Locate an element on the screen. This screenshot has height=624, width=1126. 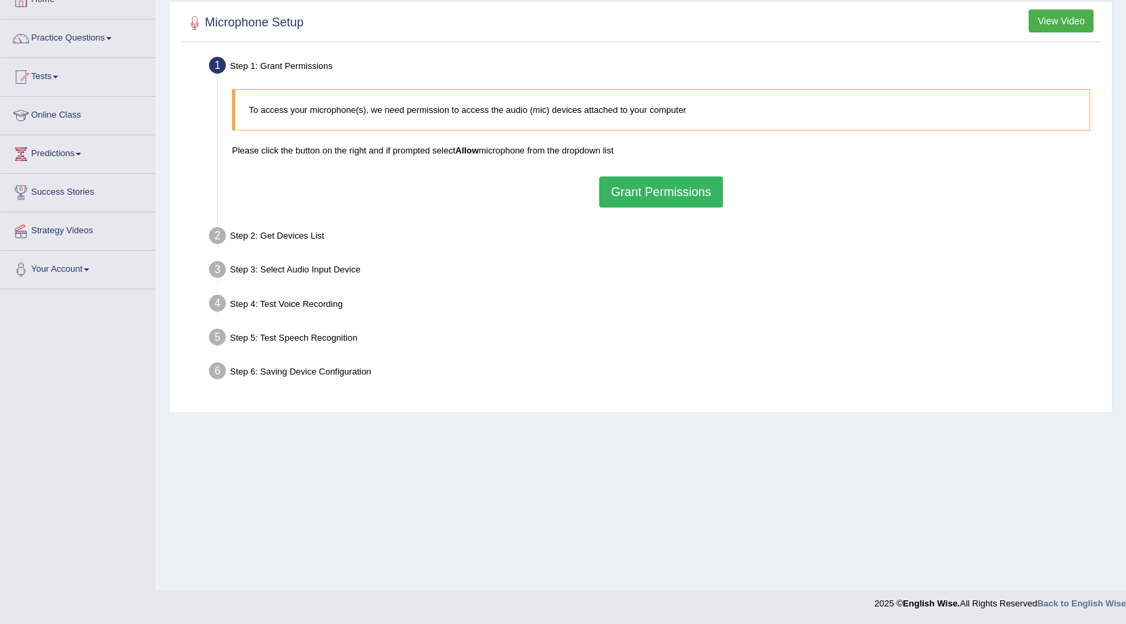
a: Back to English Wise is located at coordinates (1082, 603).